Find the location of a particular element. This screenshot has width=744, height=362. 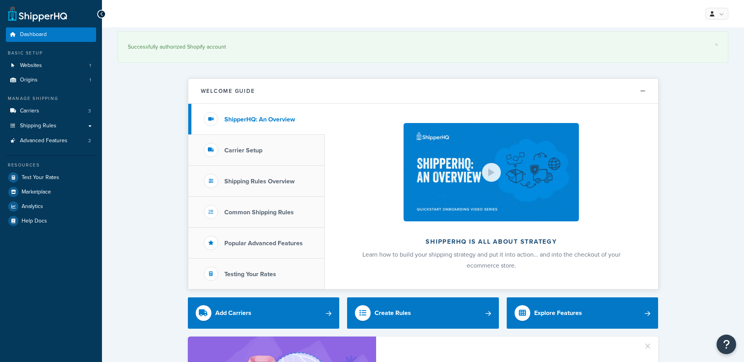

span: Advanced Features is located at coordinates (44, 141).